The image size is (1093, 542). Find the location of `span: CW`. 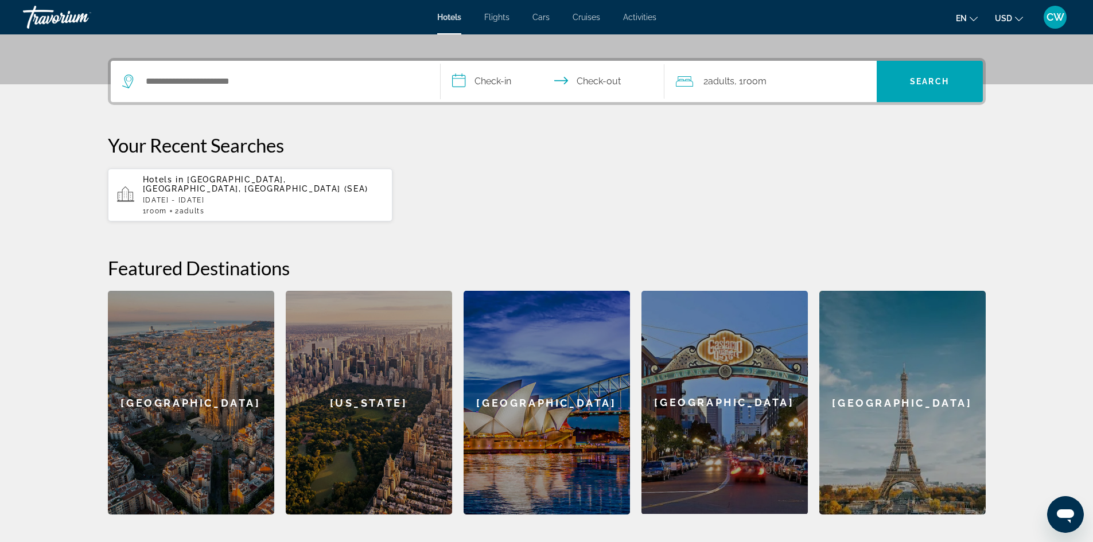

span: CW is located at coordinates (1055, 17).